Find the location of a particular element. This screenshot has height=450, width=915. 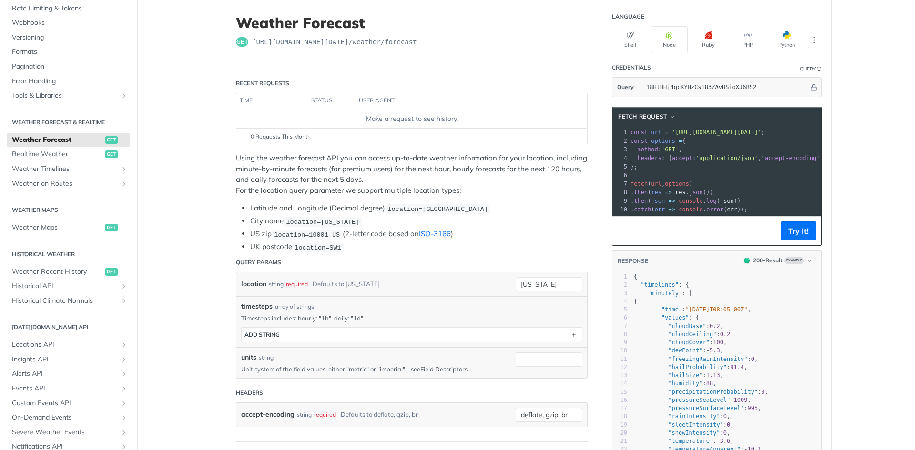

div: 19 is located at coordinates (620, 425).